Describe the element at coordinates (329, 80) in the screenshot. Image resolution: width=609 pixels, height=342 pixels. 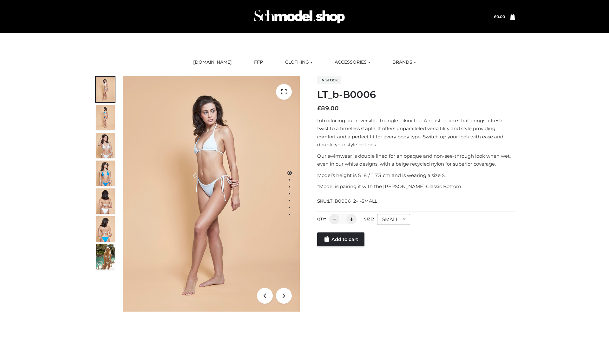
I see `span: In stock` at that location.